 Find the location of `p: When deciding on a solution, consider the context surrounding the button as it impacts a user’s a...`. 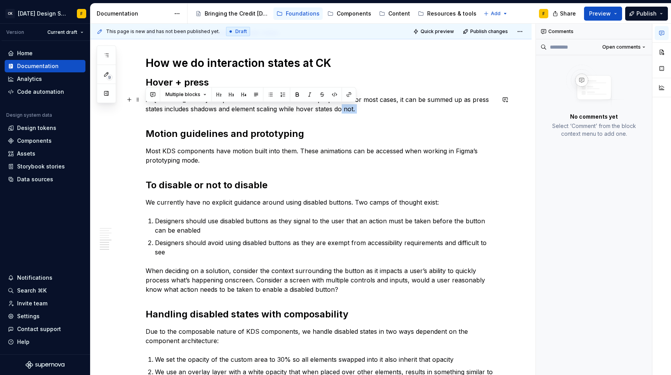

p: When deciding on a solution, consider the context surrounding the button as it impacts a user’s a... is located at coordinates (321, 280).